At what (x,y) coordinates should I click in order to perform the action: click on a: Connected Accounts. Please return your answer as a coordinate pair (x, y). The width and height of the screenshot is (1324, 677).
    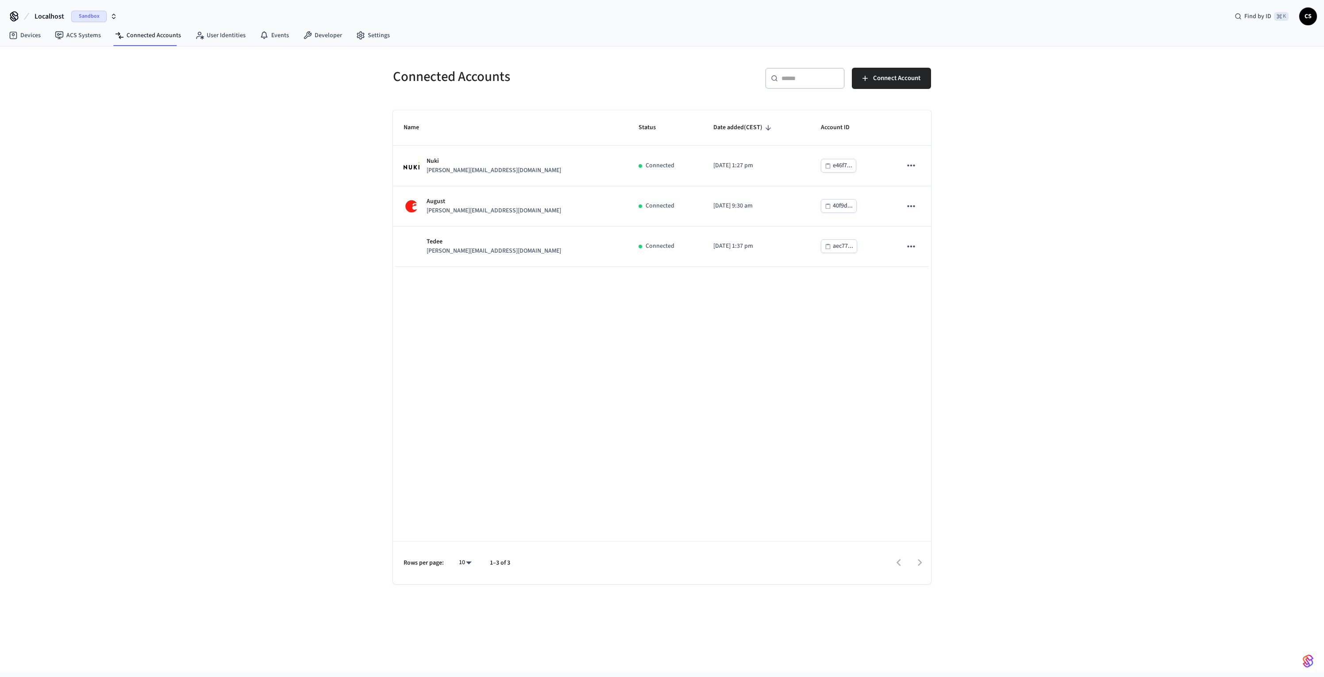
    Looking at the image, I should click on (148, 35).